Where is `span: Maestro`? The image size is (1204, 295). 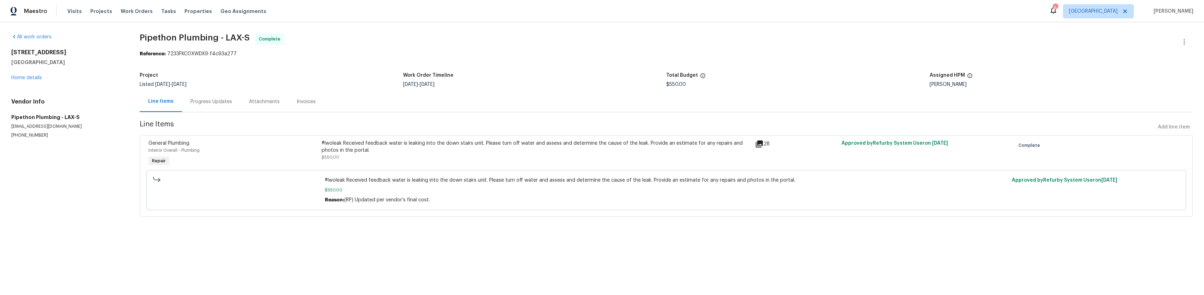
span: Maestro is located at coordinates (36, 11).